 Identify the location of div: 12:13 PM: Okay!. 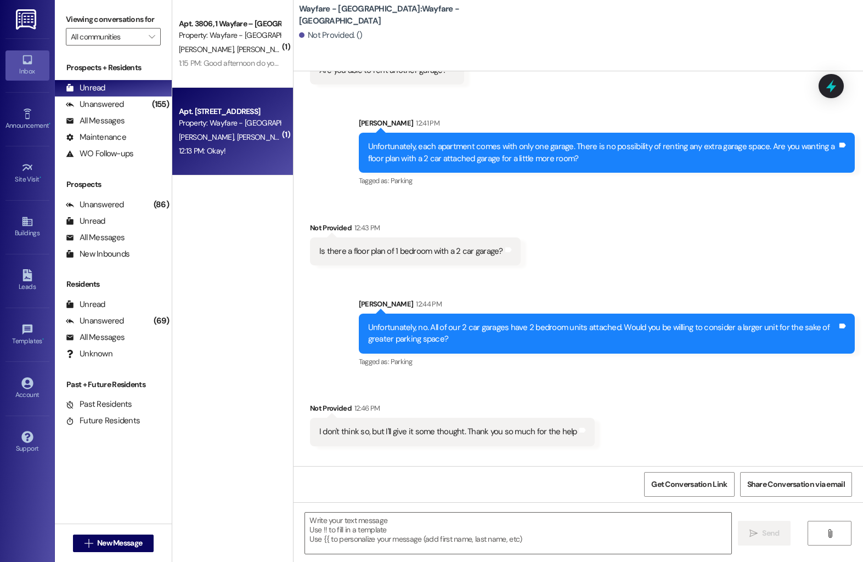
(202, 151).